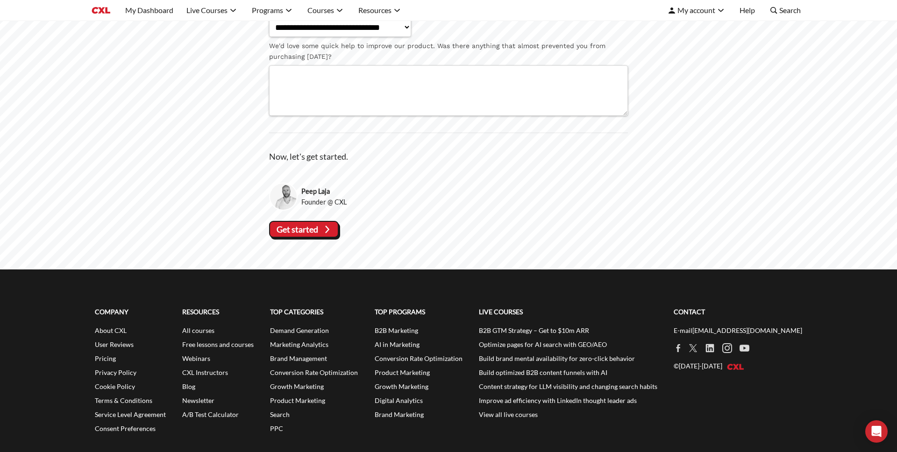 The image size is (897, 452). I want to click on a: All courses, so click(198, 330).